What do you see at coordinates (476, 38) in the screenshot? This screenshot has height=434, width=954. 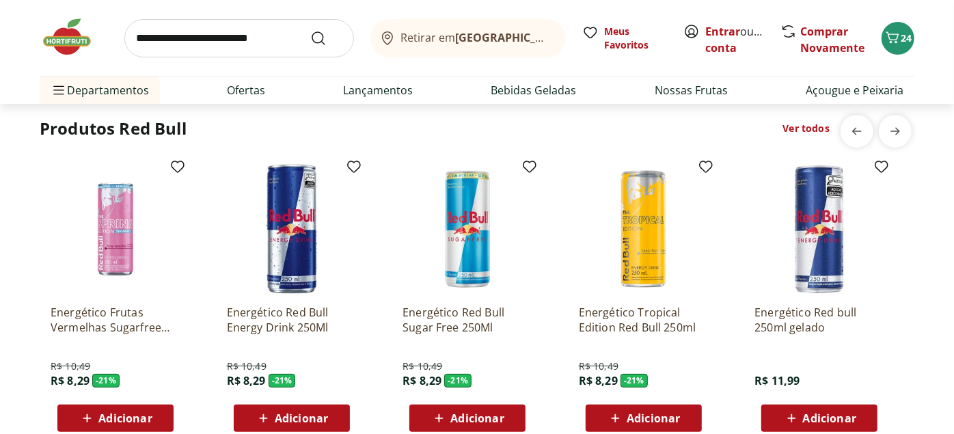 I see `span: Retirar em` at bounding box center [476, 38].